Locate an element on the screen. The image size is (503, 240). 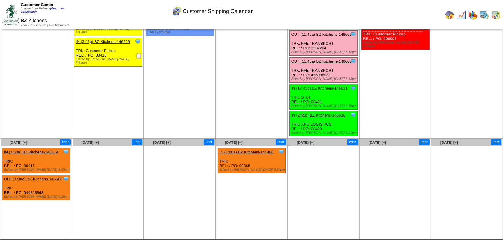
div: TRK: REL: / PO: 044818868 is located at coordinates (36, 187).